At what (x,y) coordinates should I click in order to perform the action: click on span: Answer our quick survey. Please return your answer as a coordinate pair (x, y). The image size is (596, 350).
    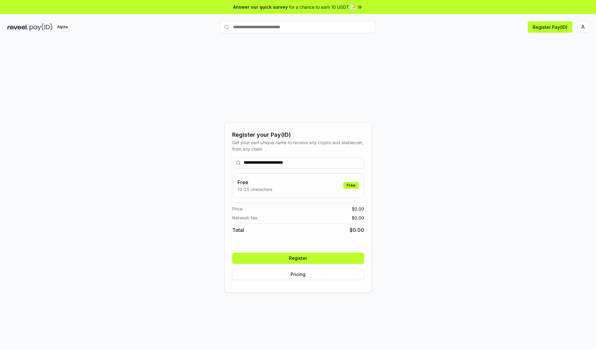
    Looking at the image, I should click on (260, 7).